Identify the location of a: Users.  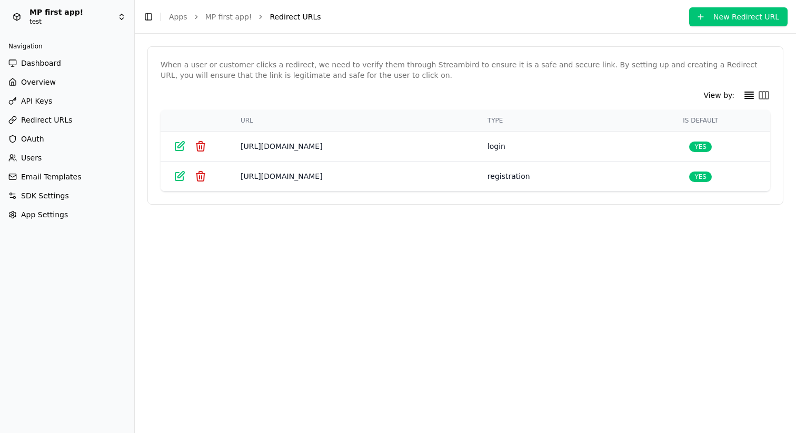
(67, 158).